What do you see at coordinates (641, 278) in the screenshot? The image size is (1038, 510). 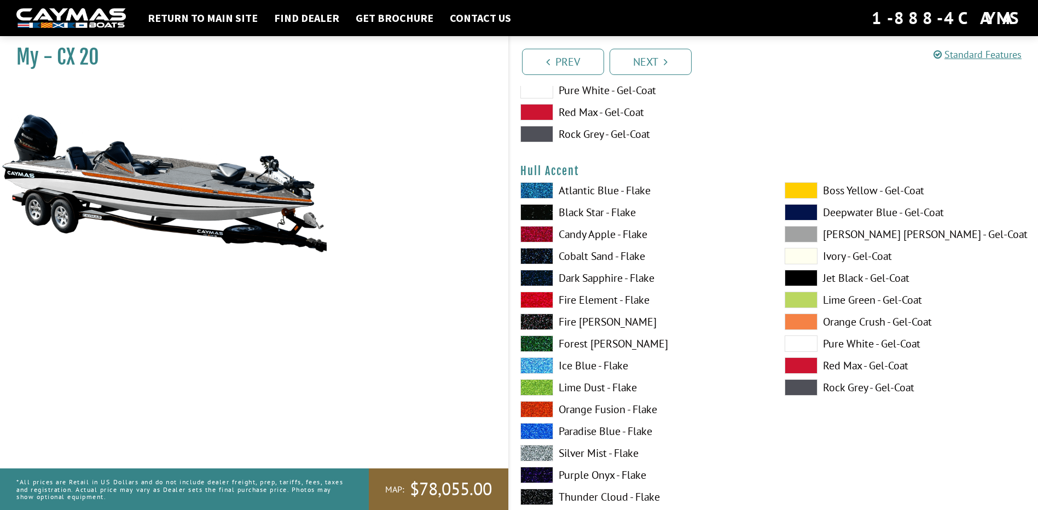 I see `label: Dark Sapphire - Flake` at bounding box center [641, 278].